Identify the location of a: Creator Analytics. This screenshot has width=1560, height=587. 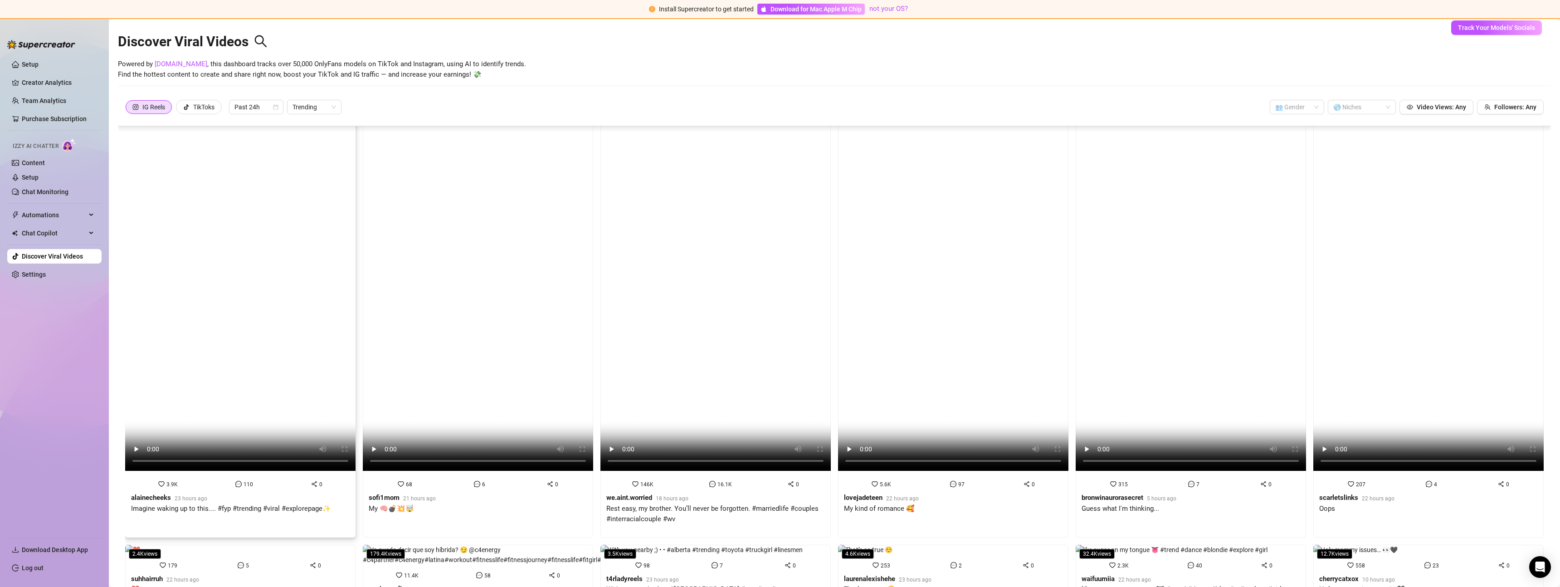
(58, 83).